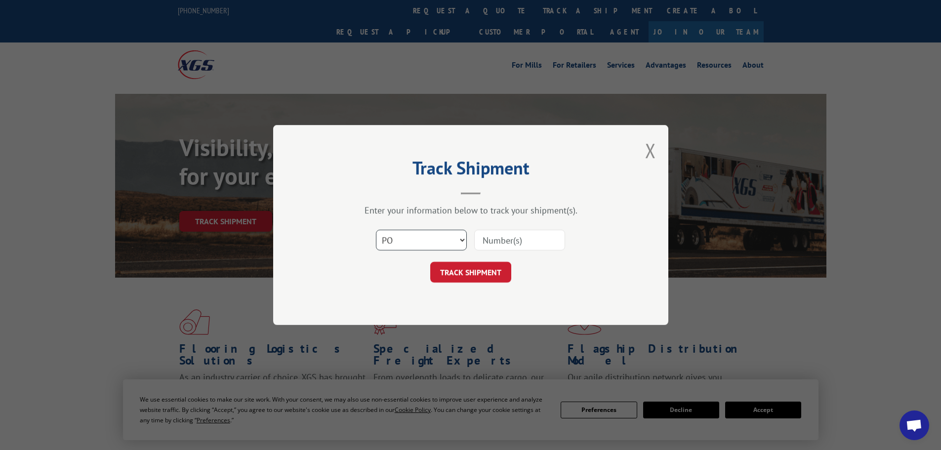 The height and width of the screenshot is (450, 941). Describe the element at coordinates (471, 210) in the screenshot. I see `div: Enter your information below to track your shipment(s).` at that location.